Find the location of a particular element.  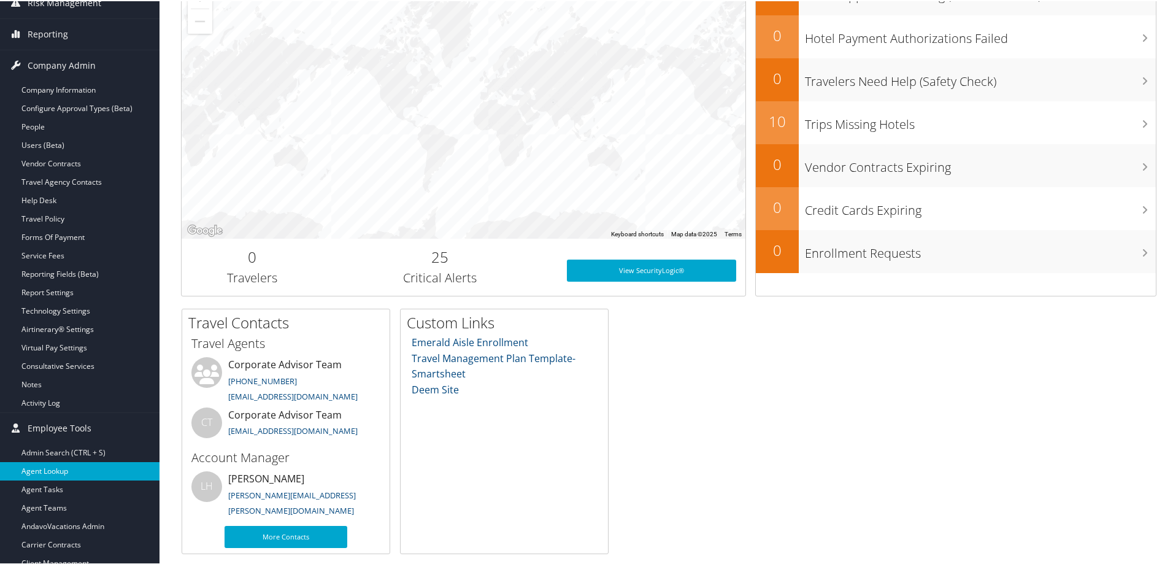

img: Google is located at coordinates (205, 229).